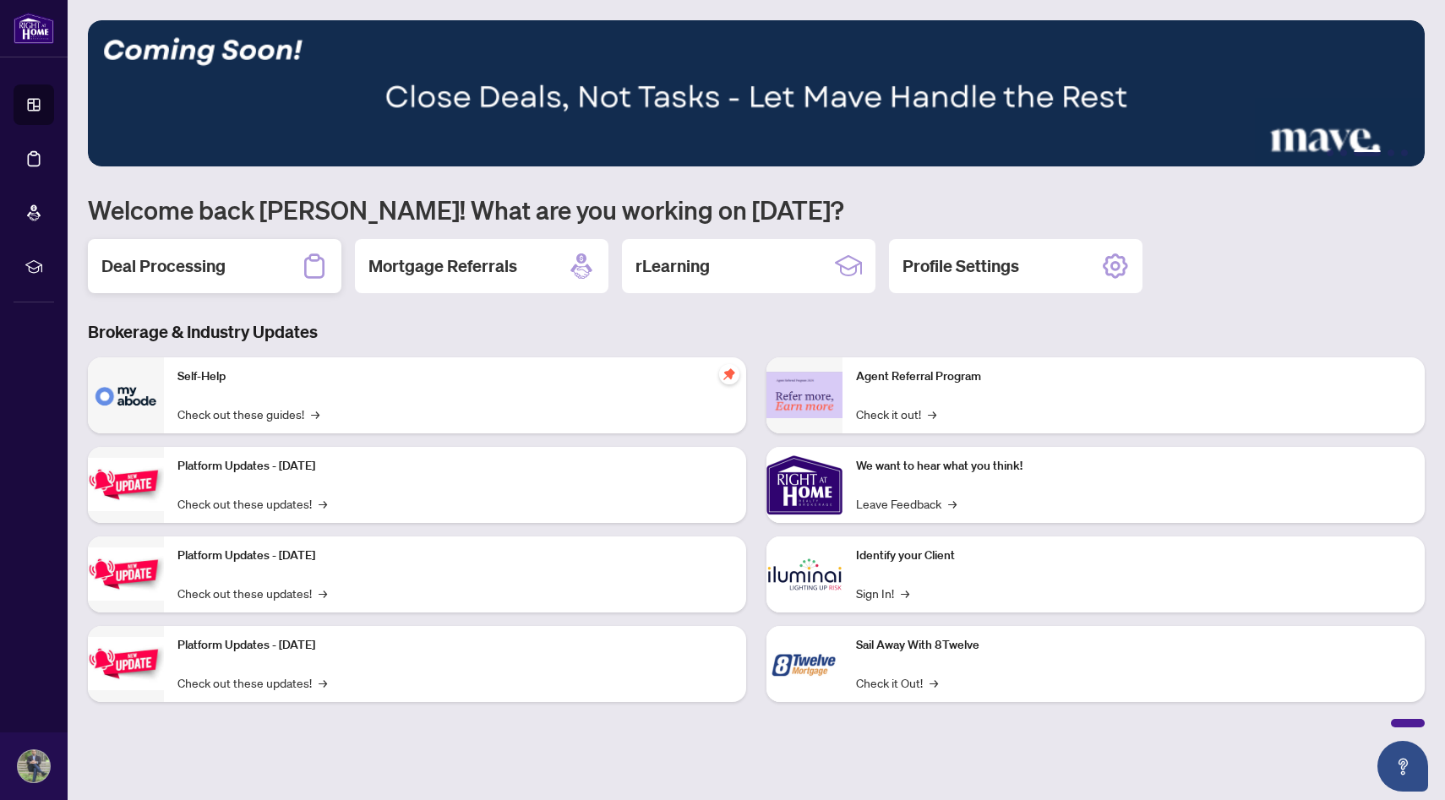  What do you see at coordinates (126, 663) in the screenshot?
I see `img: Platform Updates - June 23, 2025` at bounding box center [126, 663].